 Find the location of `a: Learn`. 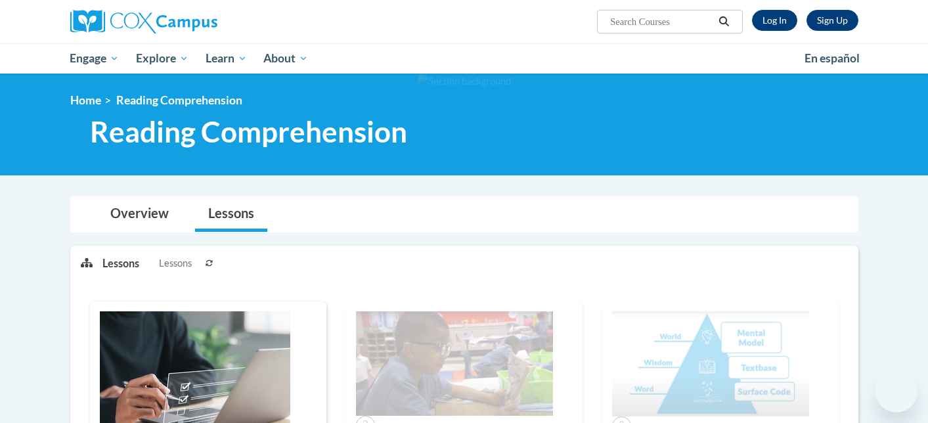

a: Learn is located at coordinates (226, 58).